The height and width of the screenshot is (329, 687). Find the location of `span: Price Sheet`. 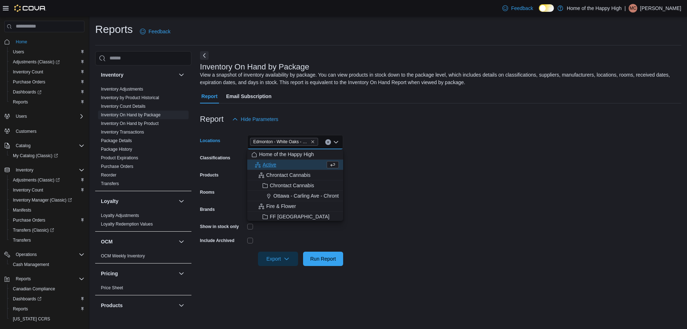

span: Price Sheet is located at coordinates (112, 288).